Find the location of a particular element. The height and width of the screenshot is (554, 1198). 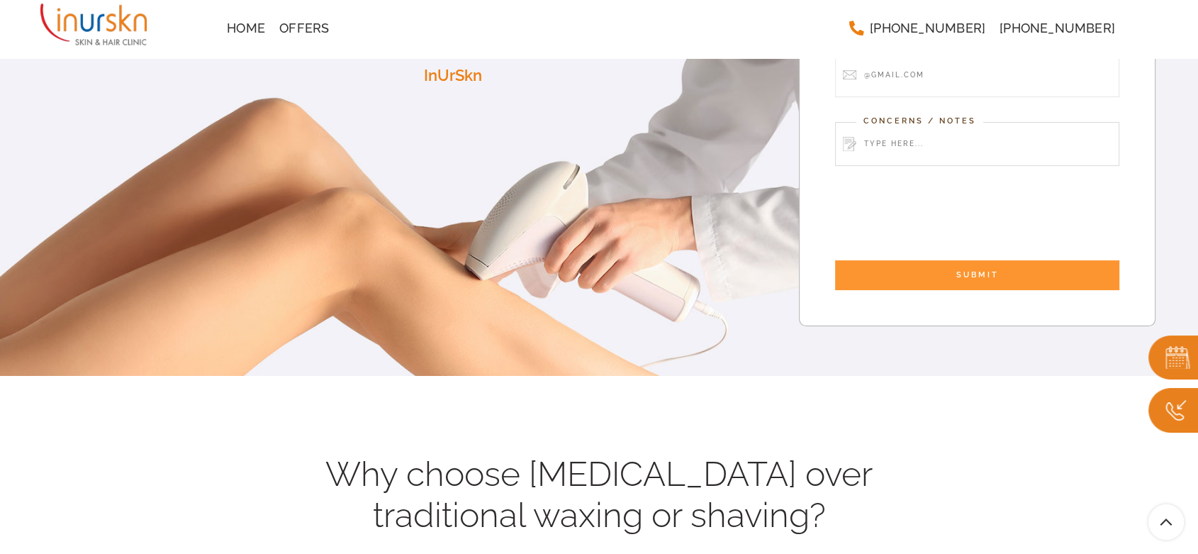

label: Concerns / Notes is located at coordinates (919, 121).